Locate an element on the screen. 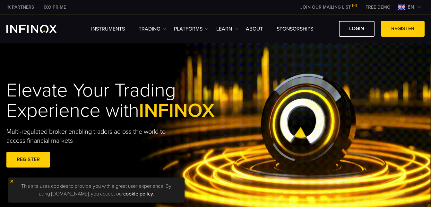 The width and height of the screenshot is (431, 209). a: JOIN OUR MAILING LIST is located at coordinates (328, 7).